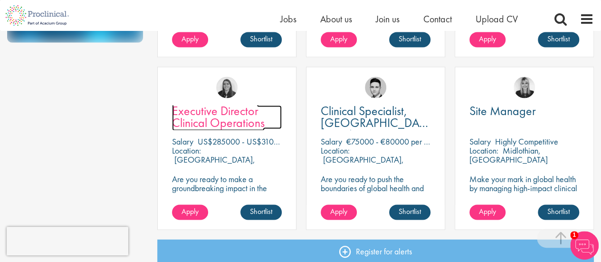 The image size is (601, 262). I want to click on p: Highly Competitive, so click(526, 141).